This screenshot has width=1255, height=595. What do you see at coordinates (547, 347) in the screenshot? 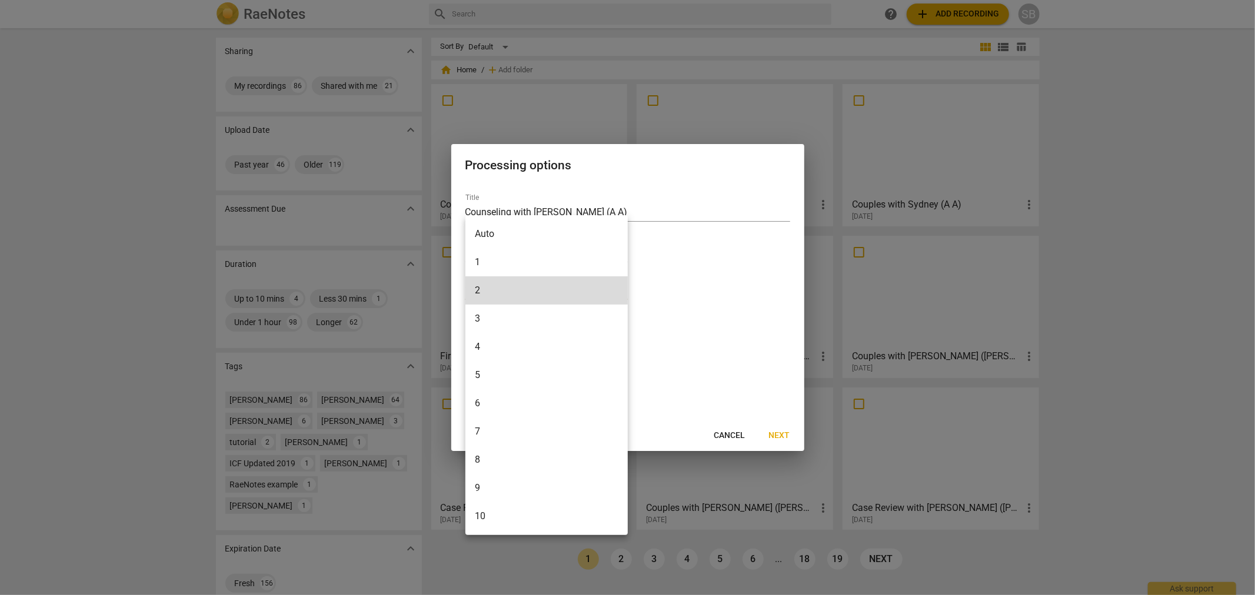
I see `li: 4` at bounding box center [547, 347].